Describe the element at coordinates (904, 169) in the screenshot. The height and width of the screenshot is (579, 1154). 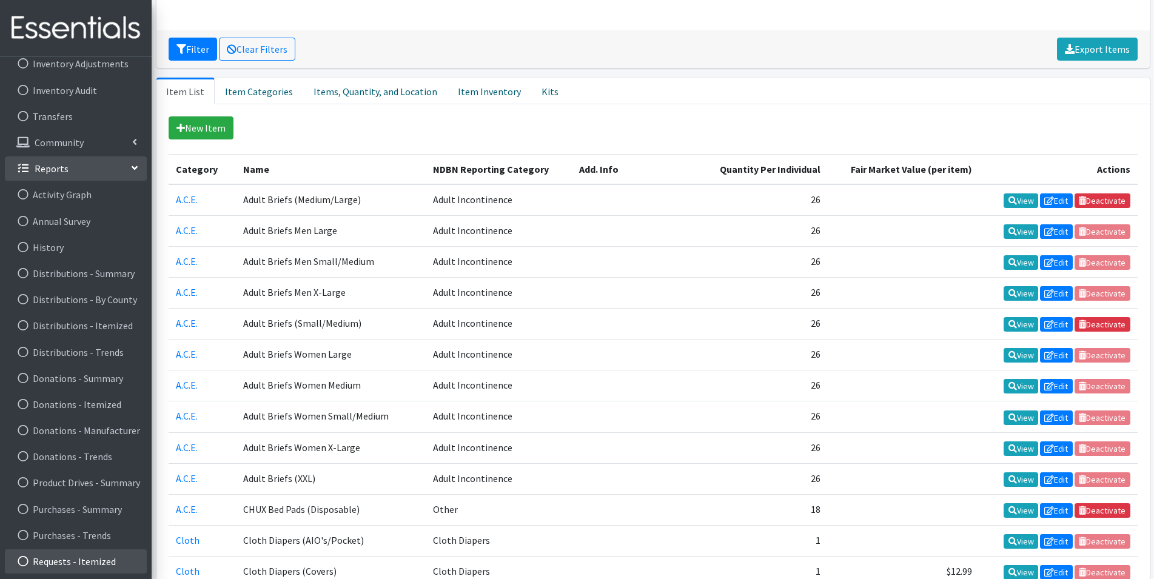
I see `th: Fair Market Value (per item)` at that location.